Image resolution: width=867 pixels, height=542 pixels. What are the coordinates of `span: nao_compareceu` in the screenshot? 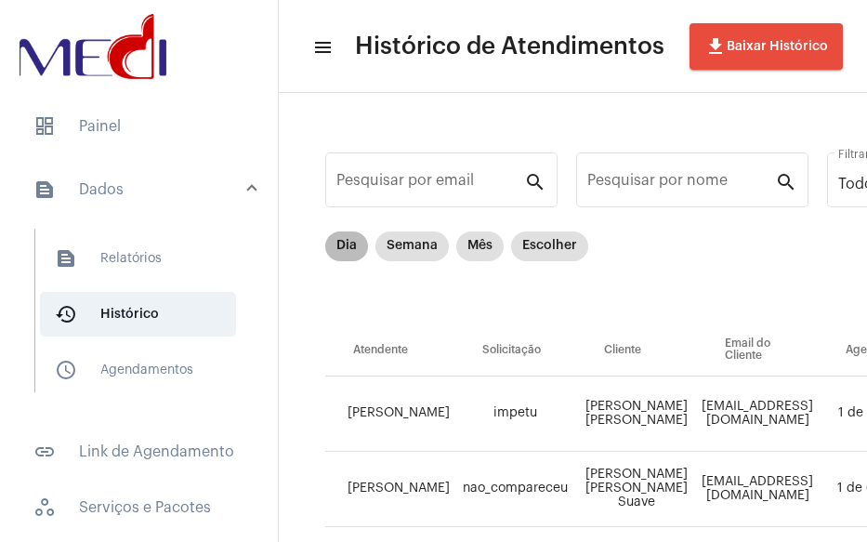 It's located at (515, 488).